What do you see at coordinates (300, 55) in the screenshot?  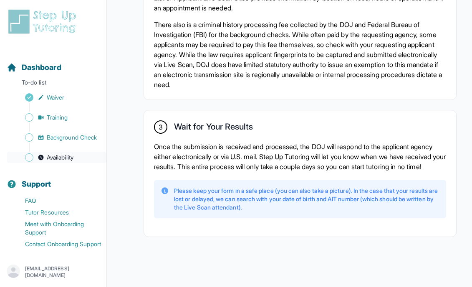 I see `p: There also is a criminal history processing fee collected by the DOJ and Federal Bureau of Invest...` at bounding box center [300, 55].